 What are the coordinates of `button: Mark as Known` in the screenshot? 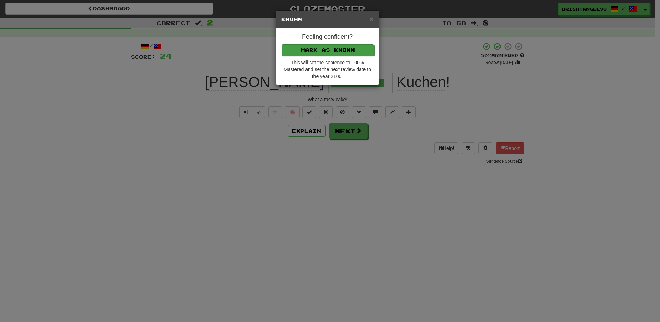 It's located at (328, 50).